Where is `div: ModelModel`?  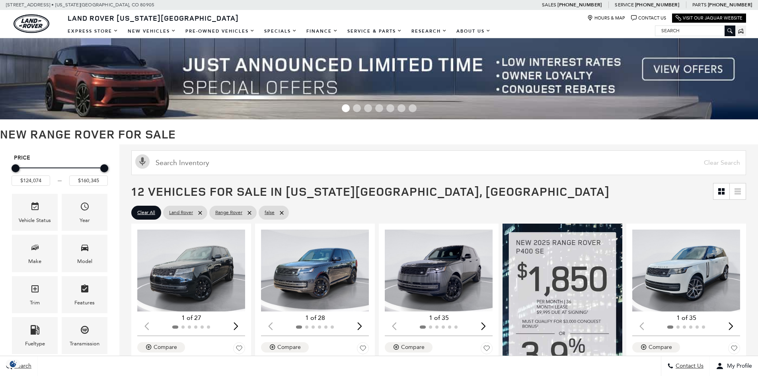
div: ModelModel is located at coordinates (84, 253).